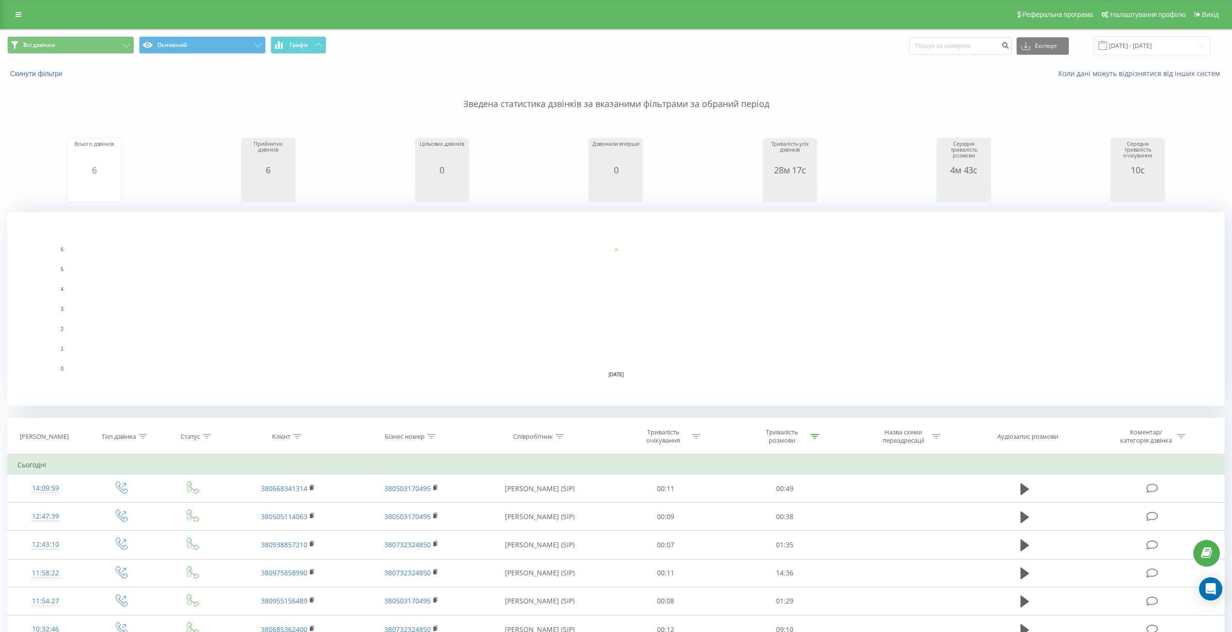 The width and height of the screenshot is (1232, 632). What do you see at coordinates (1146, 436) in the screenshot?
I see `div: Коментар/категорія дзвінка` at bounding box center [1146, 436].